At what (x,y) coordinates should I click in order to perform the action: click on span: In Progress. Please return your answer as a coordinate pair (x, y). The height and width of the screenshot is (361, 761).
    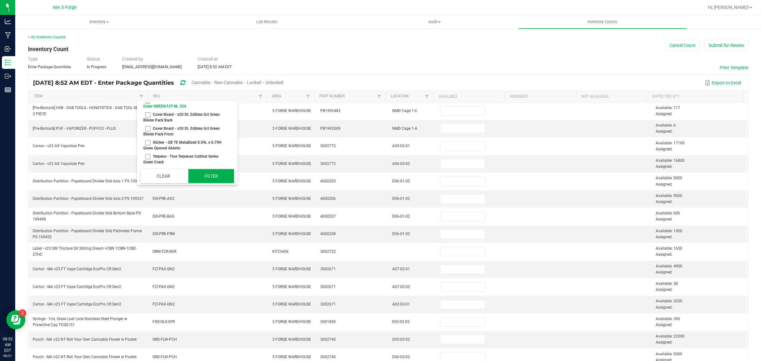
    Looking at the image, I should click on (96, 67).